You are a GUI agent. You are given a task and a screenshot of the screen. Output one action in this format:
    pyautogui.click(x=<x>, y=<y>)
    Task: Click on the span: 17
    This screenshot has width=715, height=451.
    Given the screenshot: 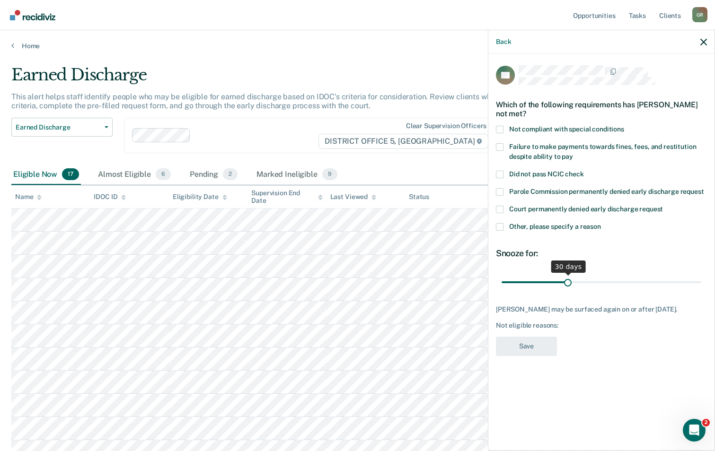 What is the action you would take?
    pyautogui.click(x=70, y=175)
    